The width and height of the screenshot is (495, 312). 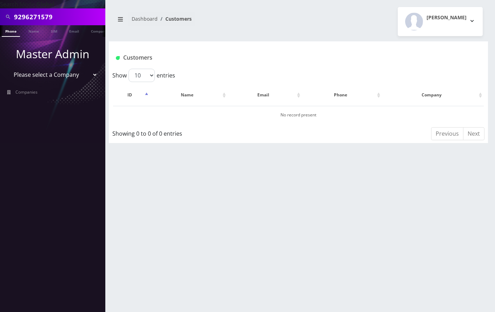 I want to click on nav: breadcrumb, so click(x=203, y=21).